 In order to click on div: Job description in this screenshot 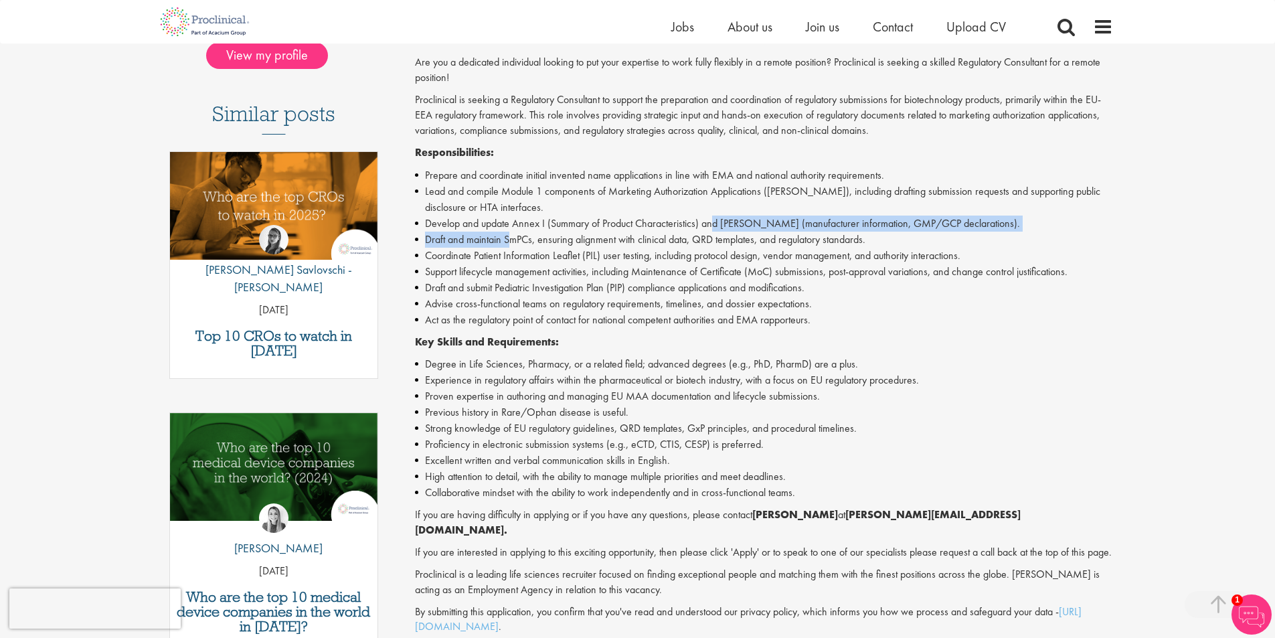, I will do `click(763, 345)`.